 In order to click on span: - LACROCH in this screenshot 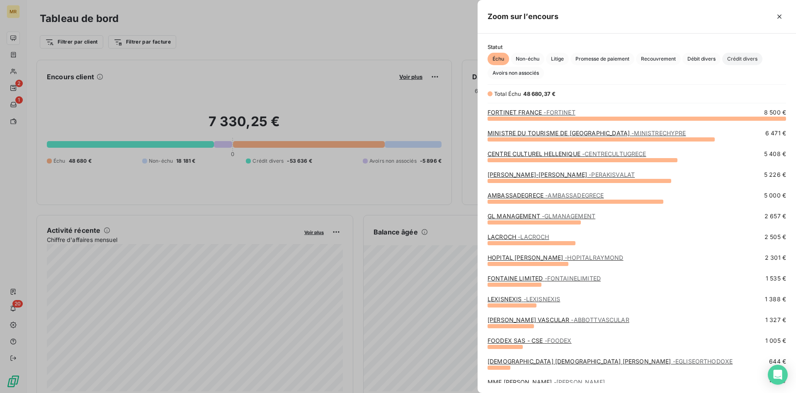, I will do `click(533, 236)`.